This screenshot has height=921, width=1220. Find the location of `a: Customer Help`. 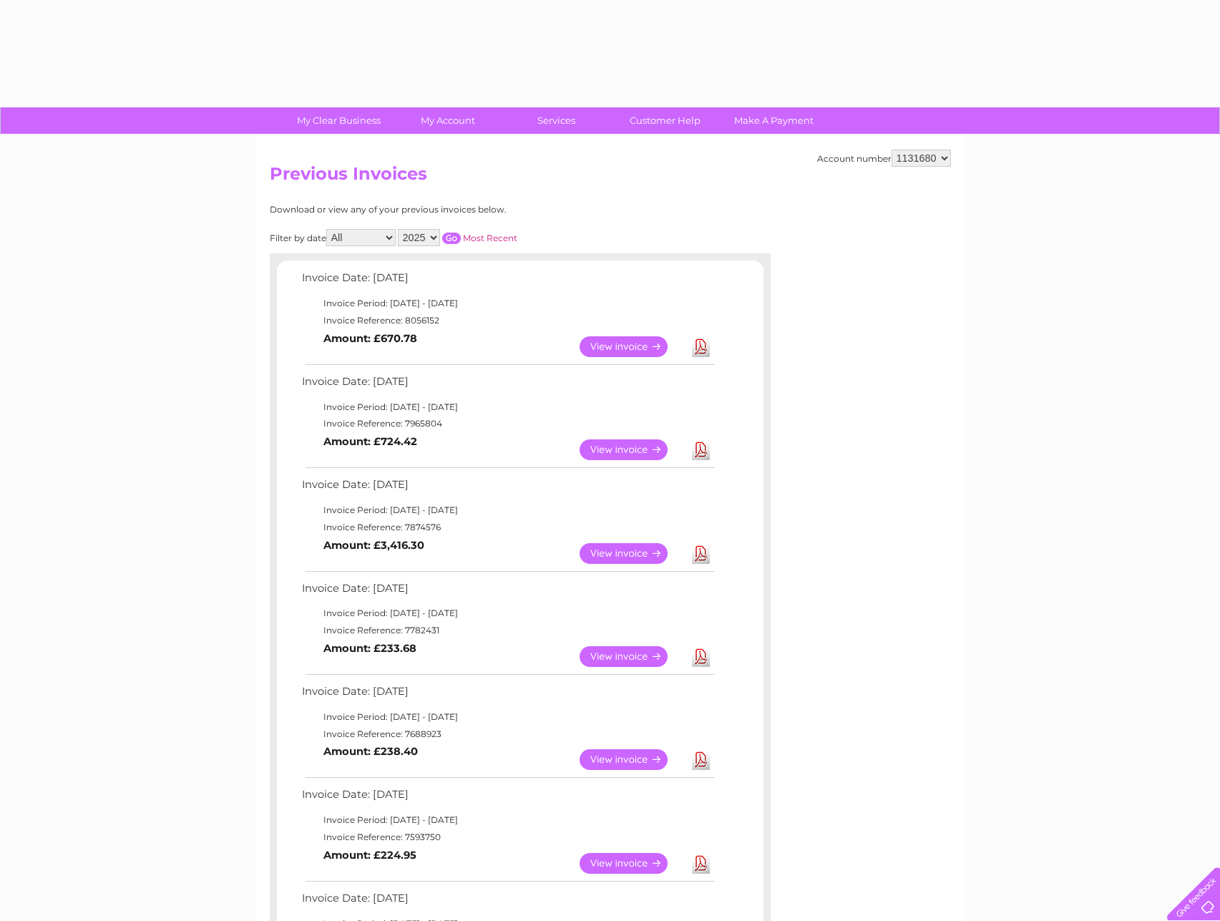

a: Customer Help is located at coordinates (665, 120).